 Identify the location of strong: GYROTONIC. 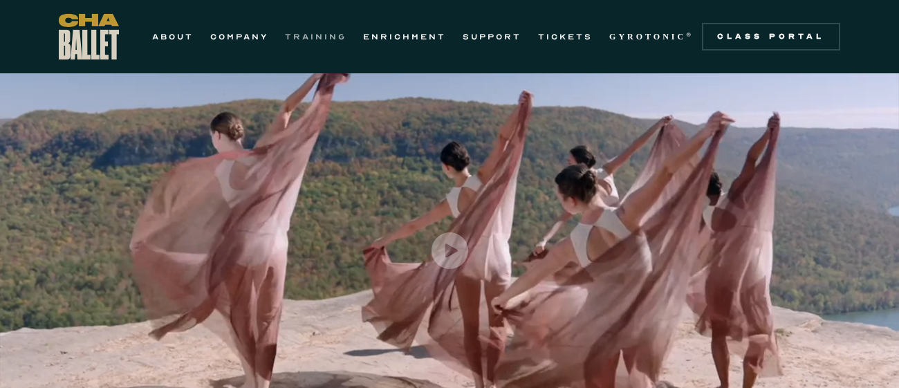
(647, 37).